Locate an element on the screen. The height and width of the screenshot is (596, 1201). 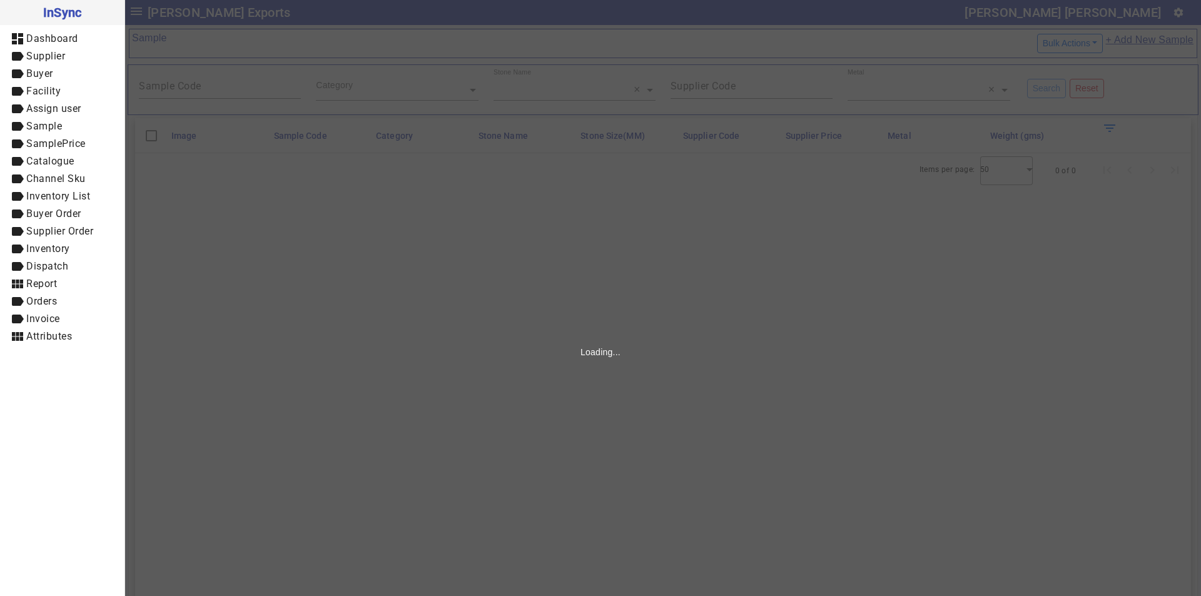
mat-icon: dashboard is located at coordinates (18, 39).